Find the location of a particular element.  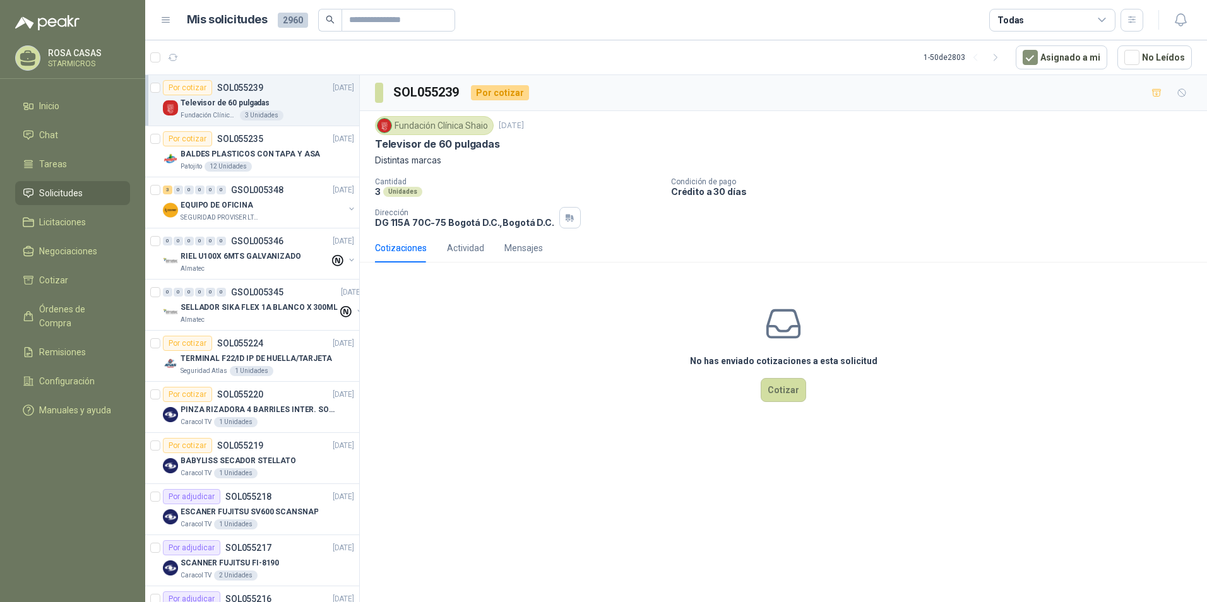

a: Negociaciones is located at coordinates (73, 251).